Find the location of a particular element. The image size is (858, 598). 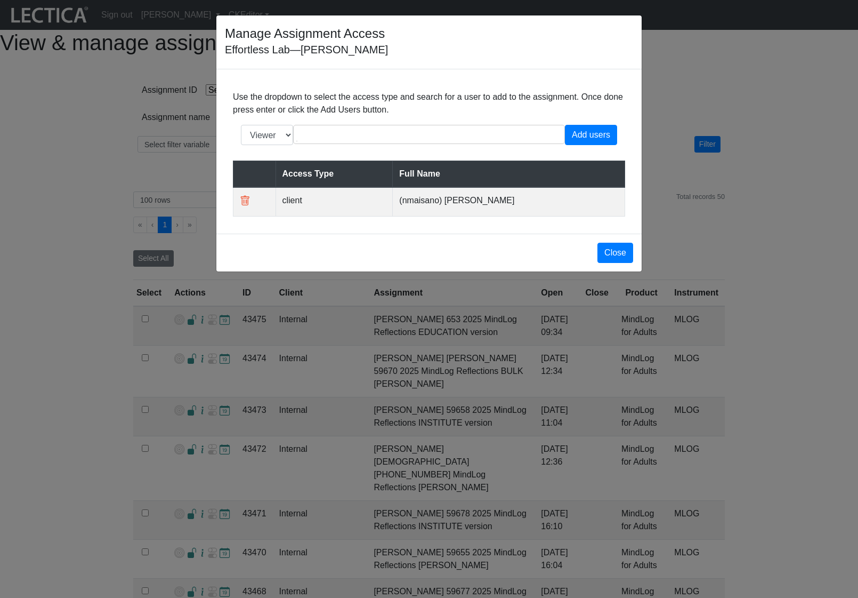

th: Full Name is located at coordinates (509, 174).